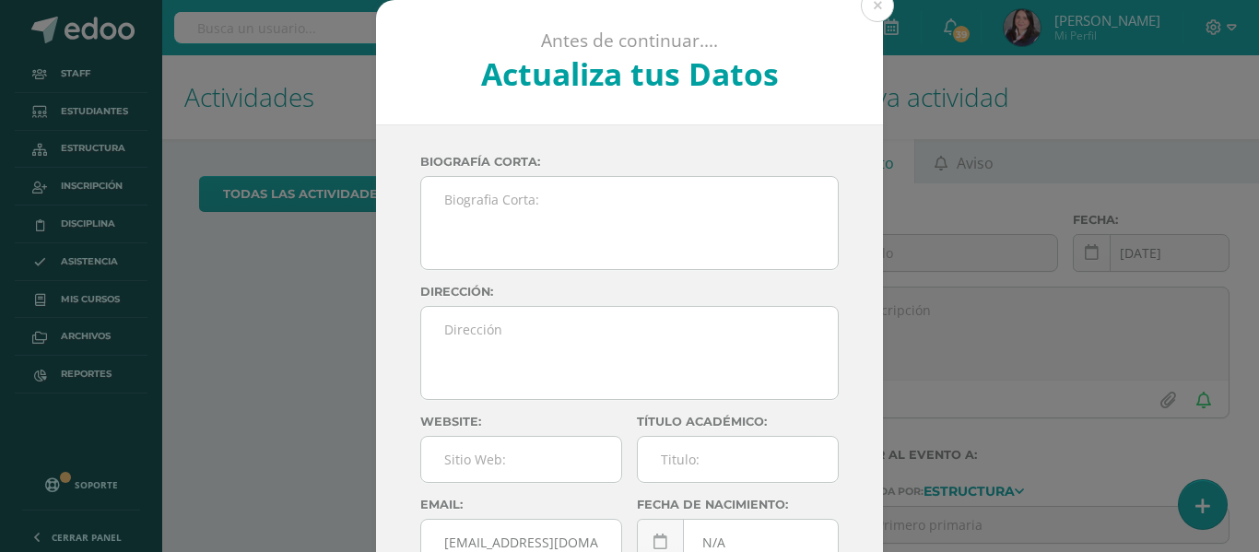 Image resolution: width=1259 pixels, height=552 pixels. I want to click on input: Sitio Web:, so click(521, 459).